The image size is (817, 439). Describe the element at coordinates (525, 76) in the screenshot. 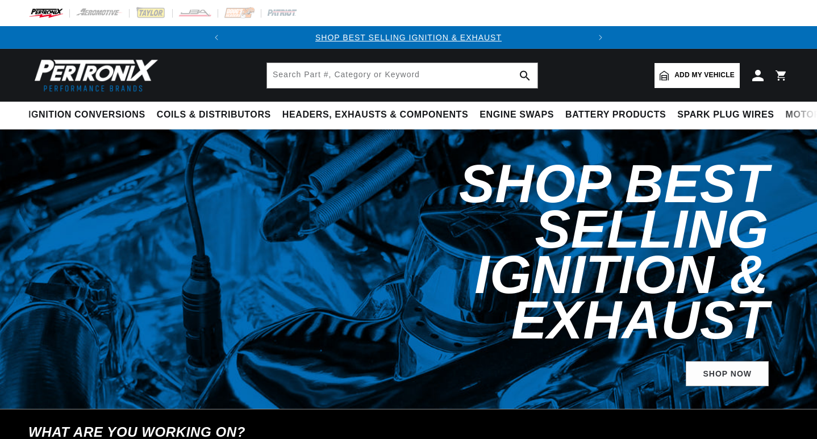

I see `button: search button` at that location.